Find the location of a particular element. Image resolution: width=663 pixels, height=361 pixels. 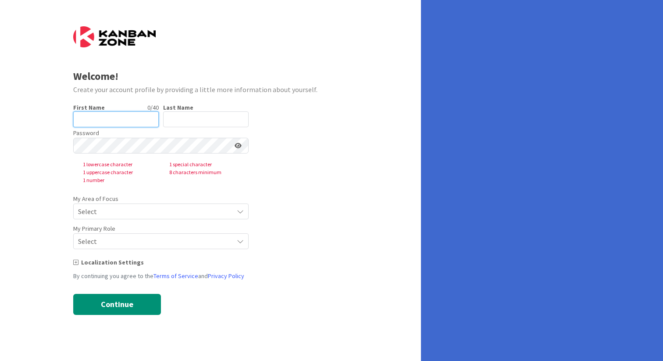

a: Terms of Service is located at coordinates (176, 276).